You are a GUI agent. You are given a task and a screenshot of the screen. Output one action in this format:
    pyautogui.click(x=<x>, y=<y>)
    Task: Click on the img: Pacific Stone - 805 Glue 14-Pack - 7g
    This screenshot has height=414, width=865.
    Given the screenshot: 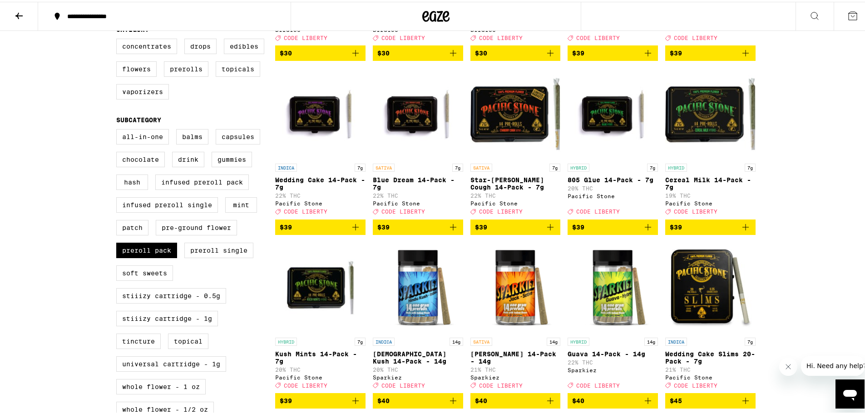 What is the action you would take?
    pyautogui.click(x=613, y=112)
    